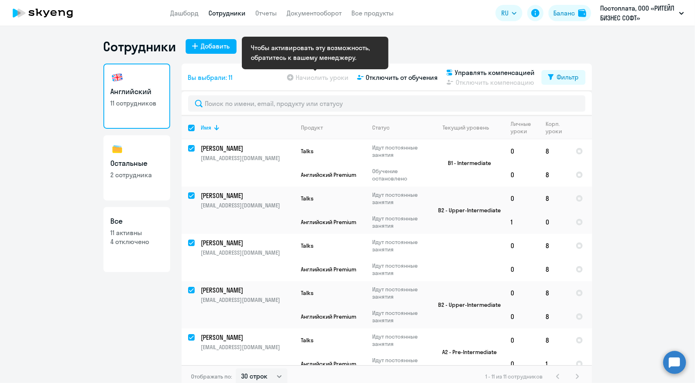 Image resolution: width=695 pixels, height=383 pixels. What do you see at coordinates (185, 13) in the screenshot?
I see `a: Дашборд` at bounding box center [185, 13].